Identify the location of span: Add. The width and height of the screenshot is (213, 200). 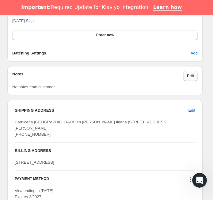
(194, 53).